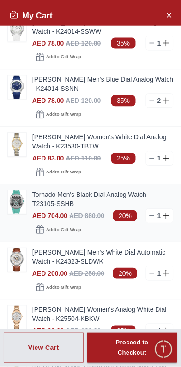 This screenshot has width=181, height=367. I want to click on a: Tornado Men's Black Dial Analog Watch - T23105-SSHB, so click(103, 199).